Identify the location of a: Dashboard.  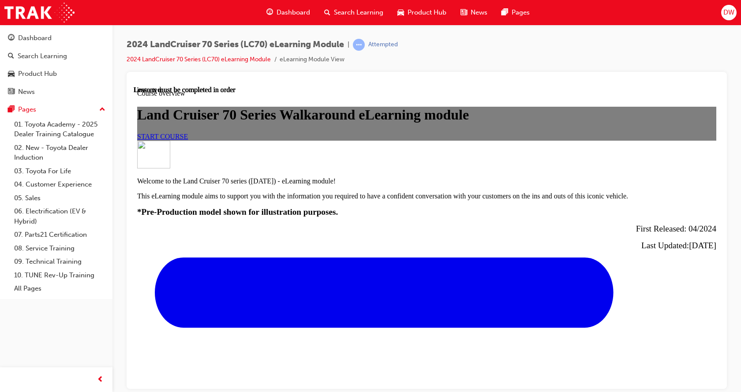
(56, 38).